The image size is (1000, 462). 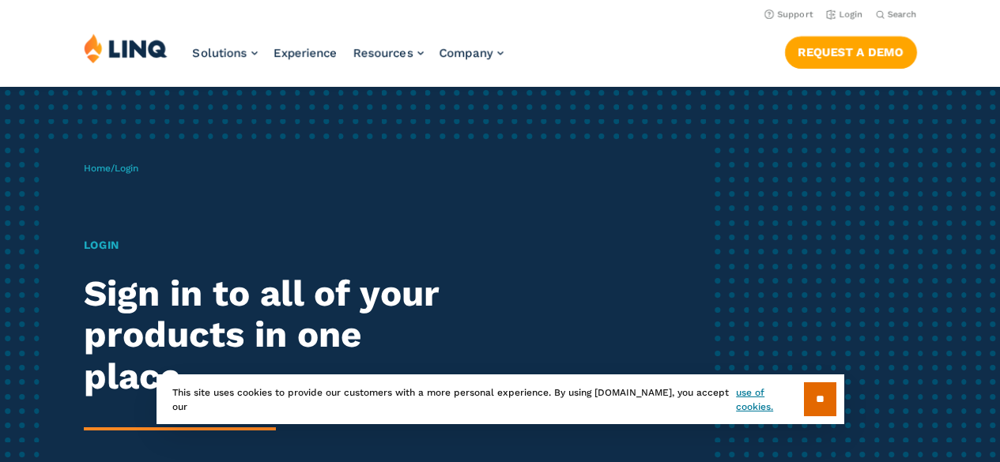 What do you see at coordinates (305, 53) in the screenshot?
I see `span: Experience` at bounding box center [305, 53].